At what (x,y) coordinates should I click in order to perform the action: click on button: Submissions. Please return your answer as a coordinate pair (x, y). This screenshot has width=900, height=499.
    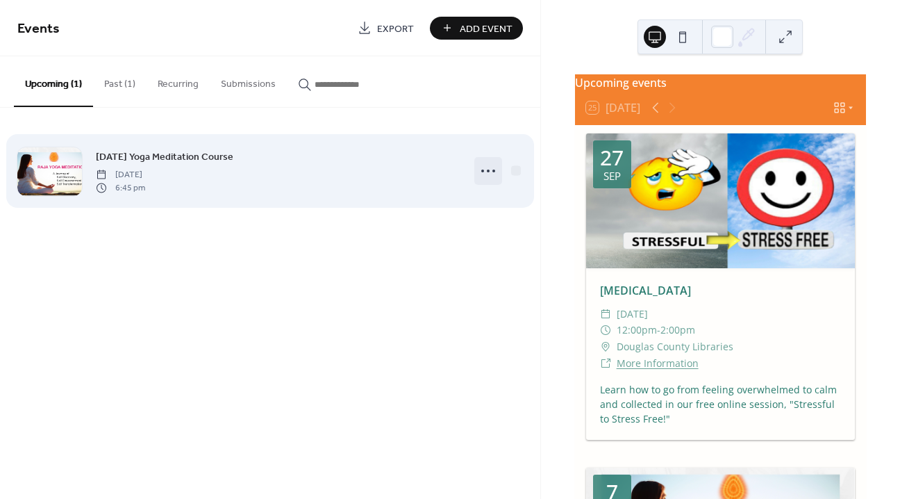
    Looking at the image, I should click on (248, 81).